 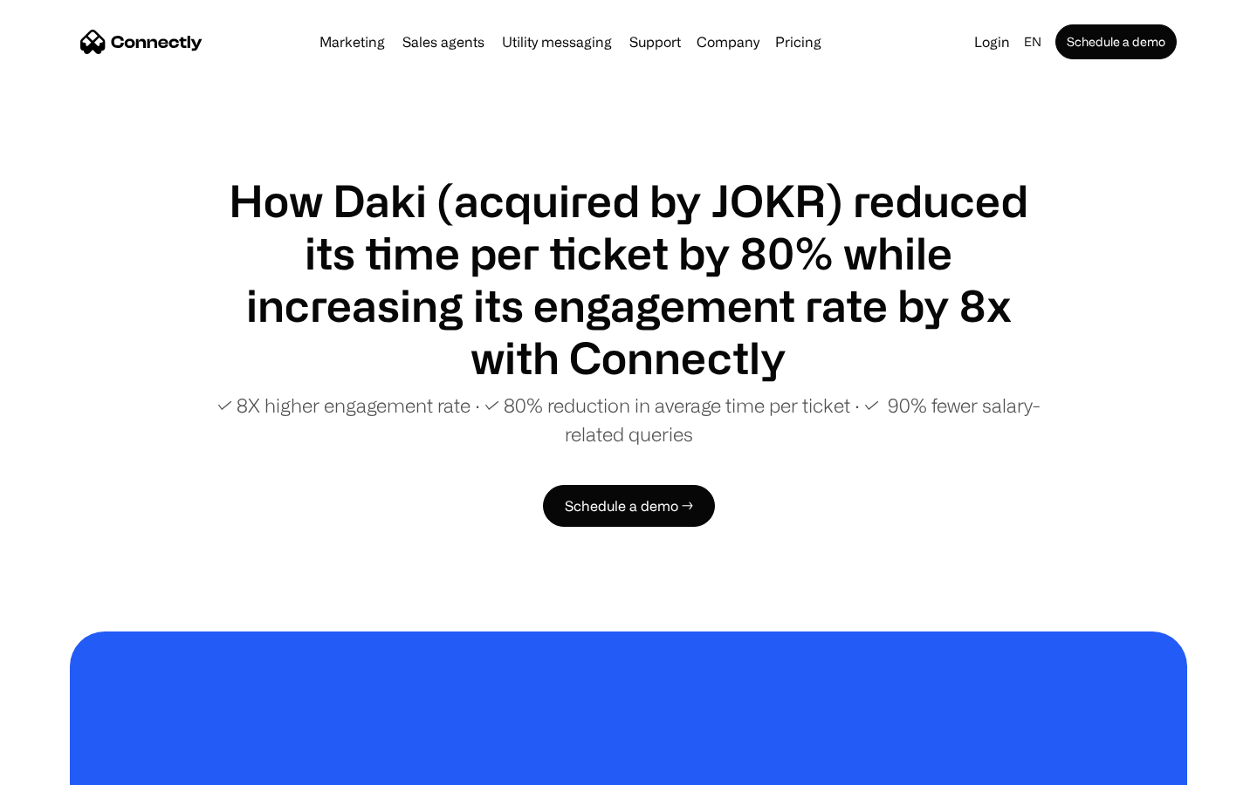 What do you see at coordinates (1115, 42) in the screenshot?
I see `a: Schedule a demo` at bounding box center [1115, 42].